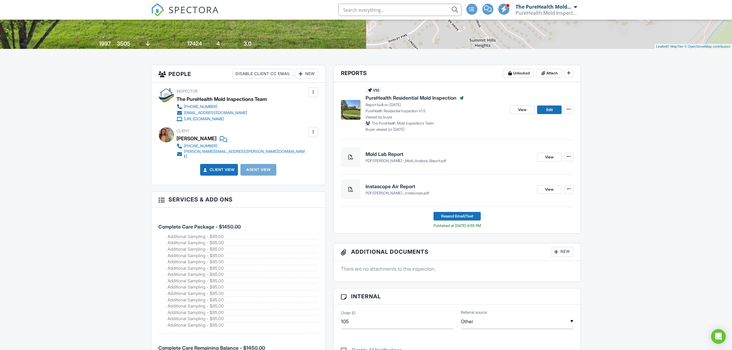 The image size is (732, 350). What do you see at coordinates (719, 337) in the screenshot?
I see `div: Open Intercom Messenger` at bounding box center [719, 337].